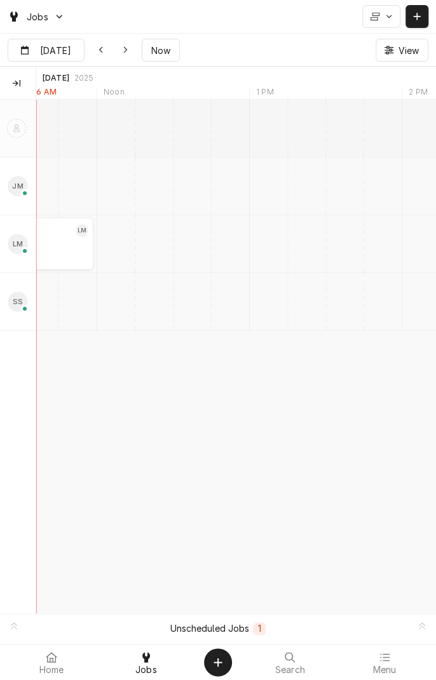 The height and width of the screenshot is (680, 436). What do you see at coordinates (161, 50) in the screenshot?
I see `span: Now` at bounding box center [161, 50].